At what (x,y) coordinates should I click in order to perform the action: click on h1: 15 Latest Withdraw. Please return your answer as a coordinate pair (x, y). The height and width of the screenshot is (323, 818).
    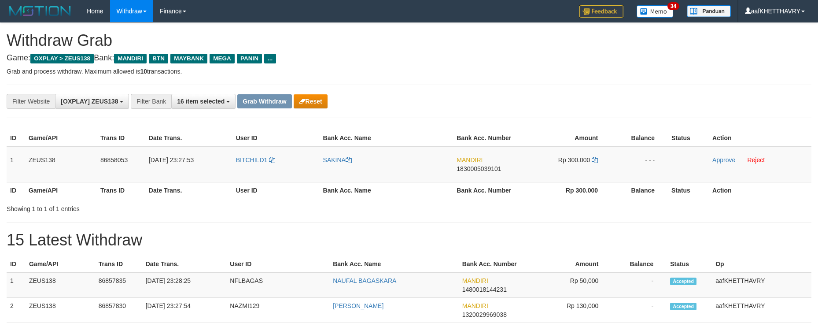
    Looking at the image, I should click on (409, 240).